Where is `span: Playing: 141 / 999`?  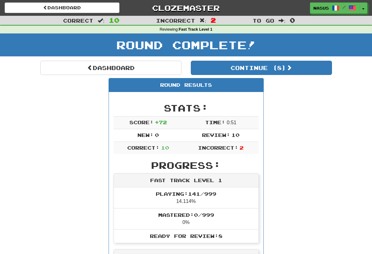
span: Playing: 141 / 999 is located at coordinates (186, 194).